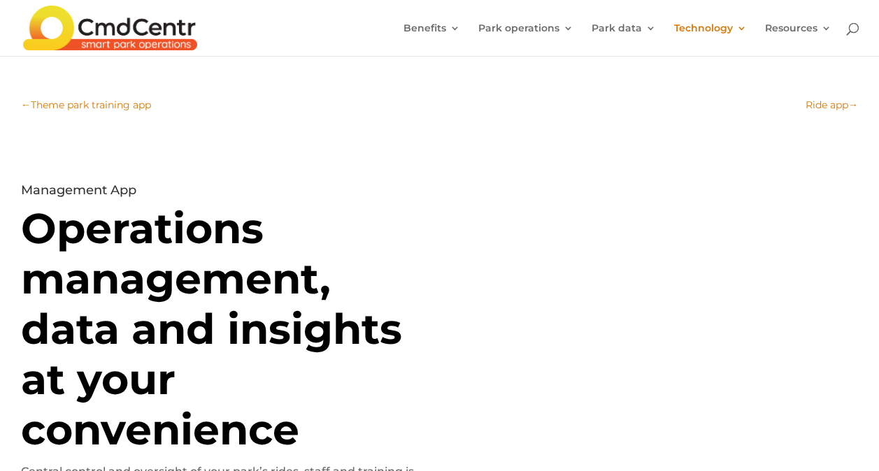  Describe the element at coordinates (624, 39) in the screenshot. I see `a: Park data` at that location.